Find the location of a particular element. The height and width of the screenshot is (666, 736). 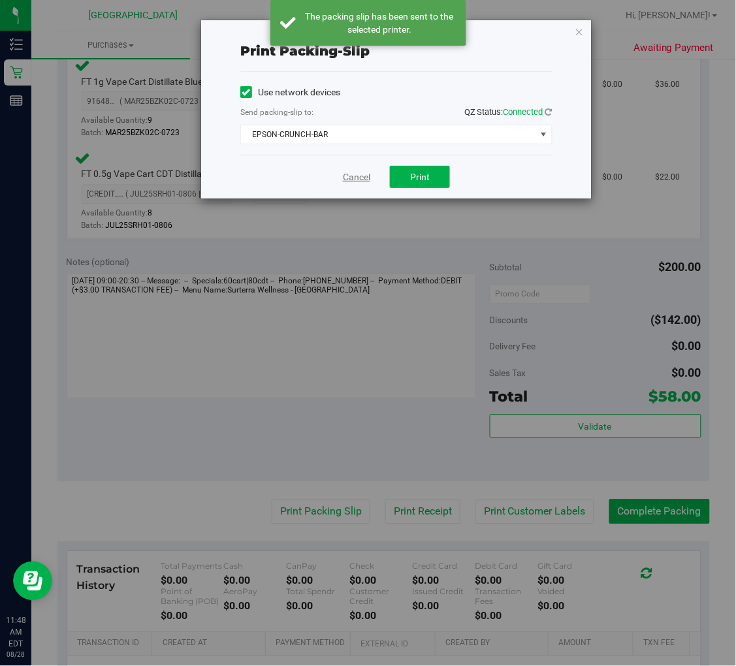

span: EPSON-CRUNCH-BAR is located at coordinates (388, 135).